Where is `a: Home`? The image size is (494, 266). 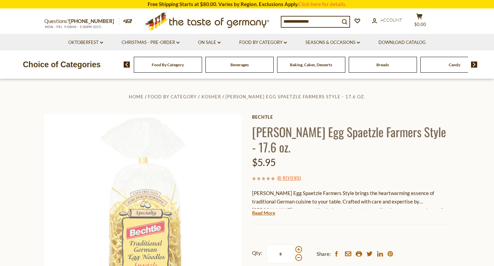 a: Home is located at coordinates (136, 97).